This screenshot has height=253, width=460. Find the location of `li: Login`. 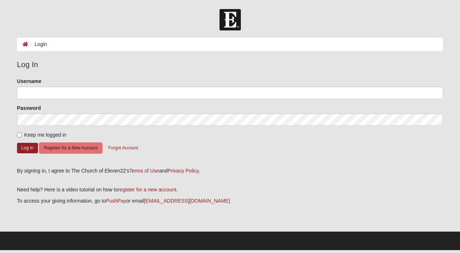

li: Login is located at coordinates (38, 44).